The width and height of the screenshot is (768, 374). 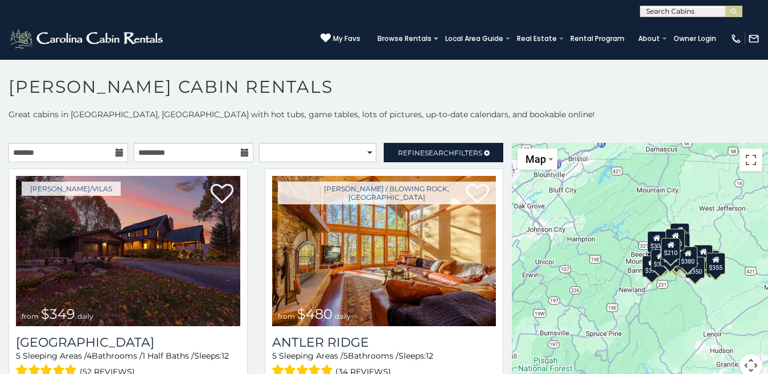 I want to click on a: Antler Ridge, so click(x=384, y=342).